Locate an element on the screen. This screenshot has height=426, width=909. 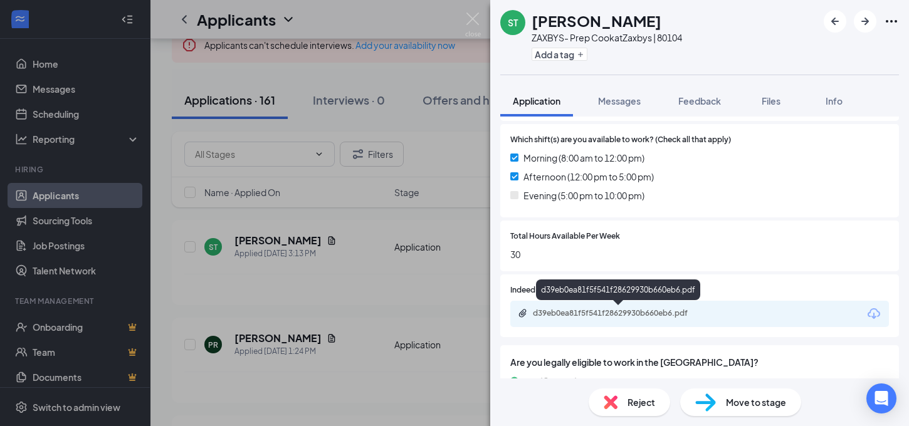
svg: Download is located at coordinates (874, 314).